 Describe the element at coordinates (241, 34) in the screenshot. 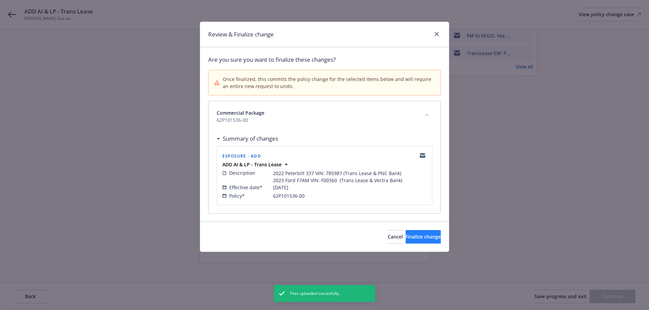

I see `h1: Review & Finalize change` at that location.